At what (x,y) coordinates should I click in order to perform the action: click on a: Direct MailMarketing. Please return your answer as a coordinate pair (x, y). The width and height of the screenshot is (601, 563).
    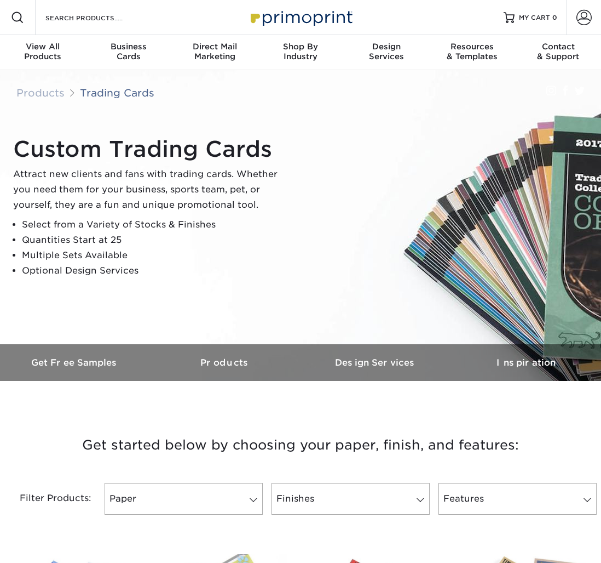
    Looking at the image, I should click on (215, 53).